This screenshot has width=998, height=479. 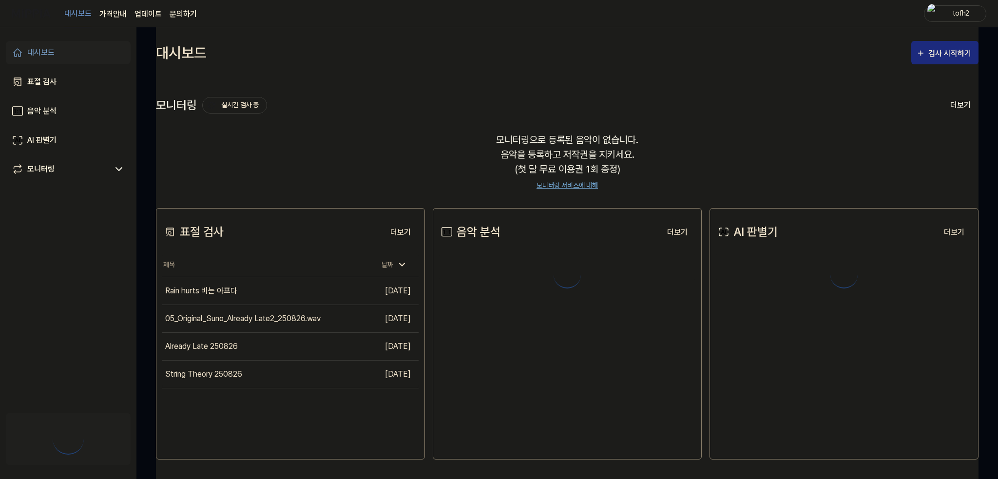 What do you see at coordinates (945, 53) in the screenshot?
I see `button: 검사 시작하기` at bounding box center [945, 53].